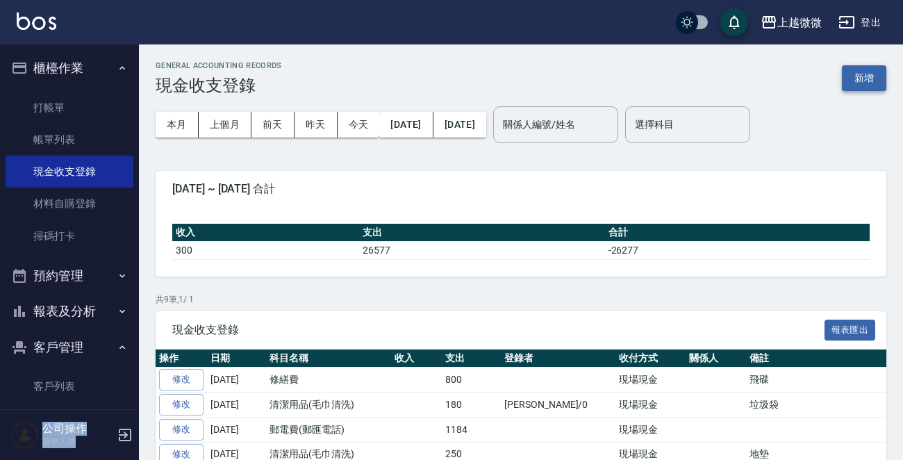 This screenshot has height=460, width=903. Describe the element at coordinates (650, 358) in the screenshot. I see `th: 收付方式` at that location.